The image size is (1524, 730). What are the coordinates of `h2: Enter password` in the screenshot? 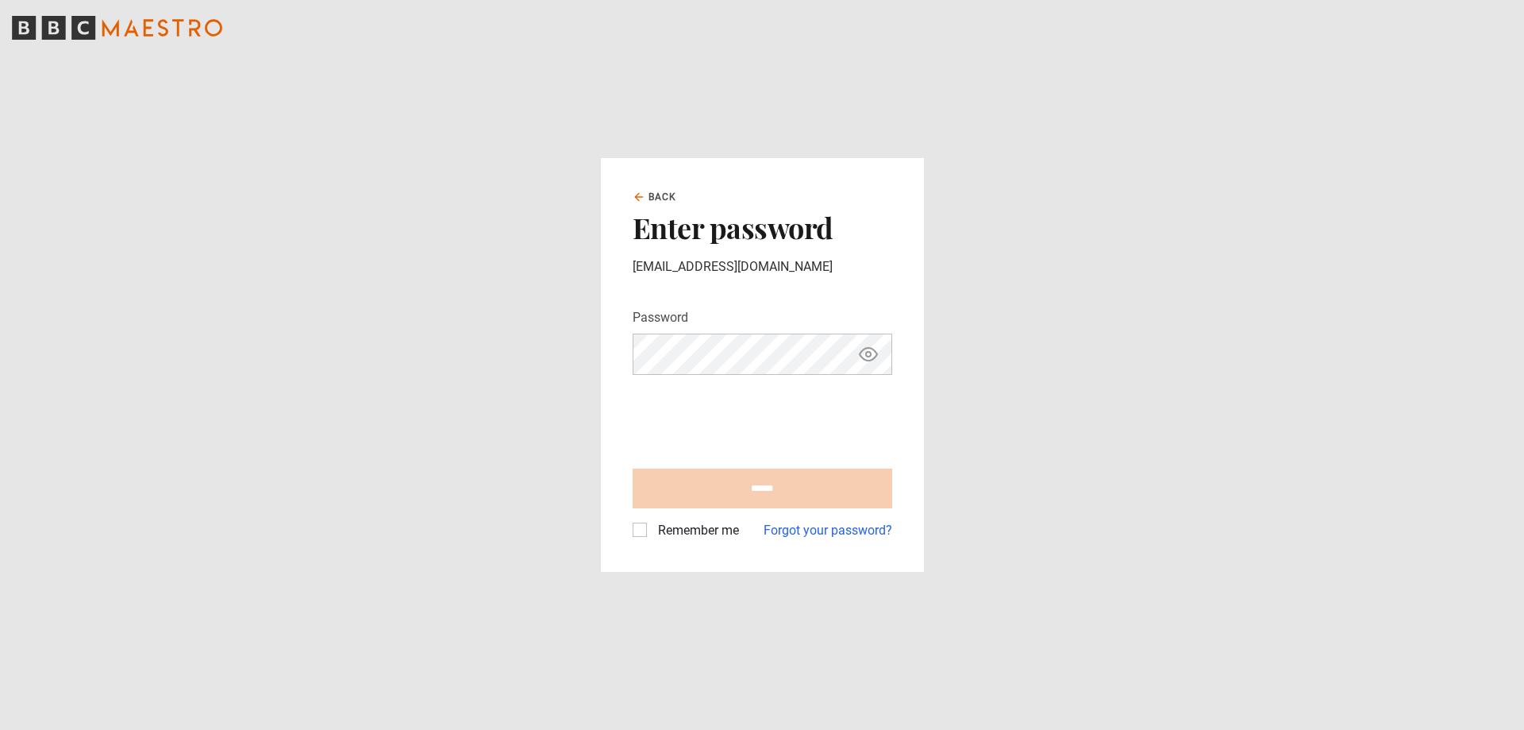 It's located at (762, 227).